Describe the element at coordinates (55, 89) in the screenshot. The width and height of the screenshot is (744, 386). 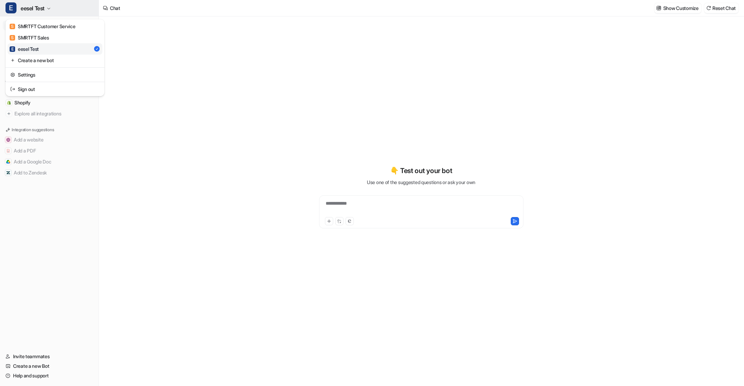
I see `a: Sign out` at that location.